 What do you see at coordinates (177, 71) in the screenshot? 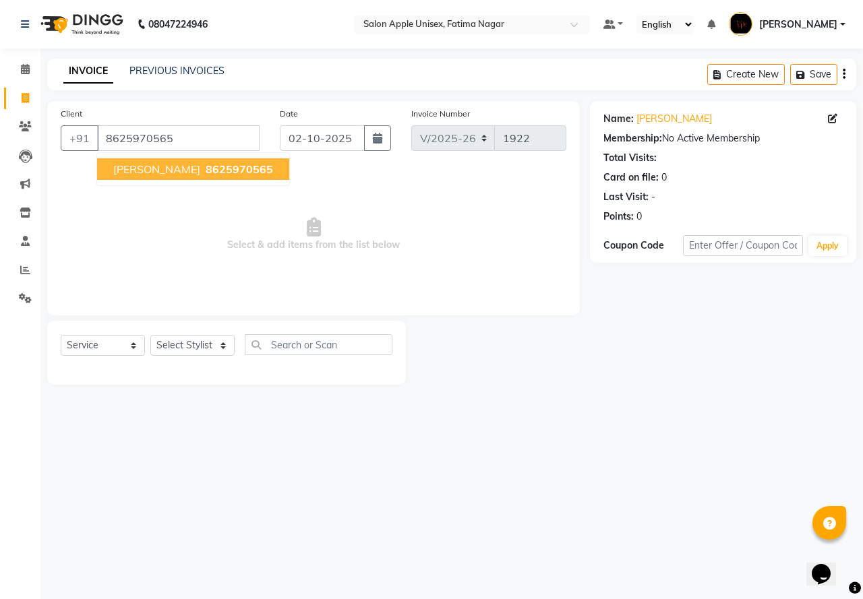
I see `a: PREVIOUS INVOICES` at bounding box center [177, 71].